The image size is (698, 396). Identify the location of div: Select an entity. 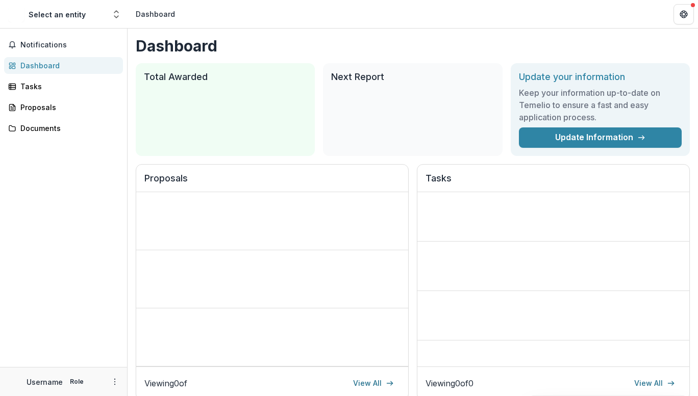
(57, 14).